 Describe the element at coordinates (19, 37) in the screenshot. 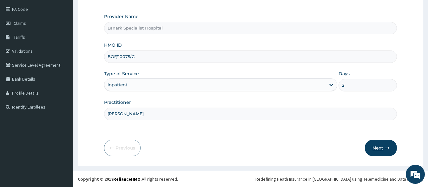

I see `span: Tariffs` at that location.